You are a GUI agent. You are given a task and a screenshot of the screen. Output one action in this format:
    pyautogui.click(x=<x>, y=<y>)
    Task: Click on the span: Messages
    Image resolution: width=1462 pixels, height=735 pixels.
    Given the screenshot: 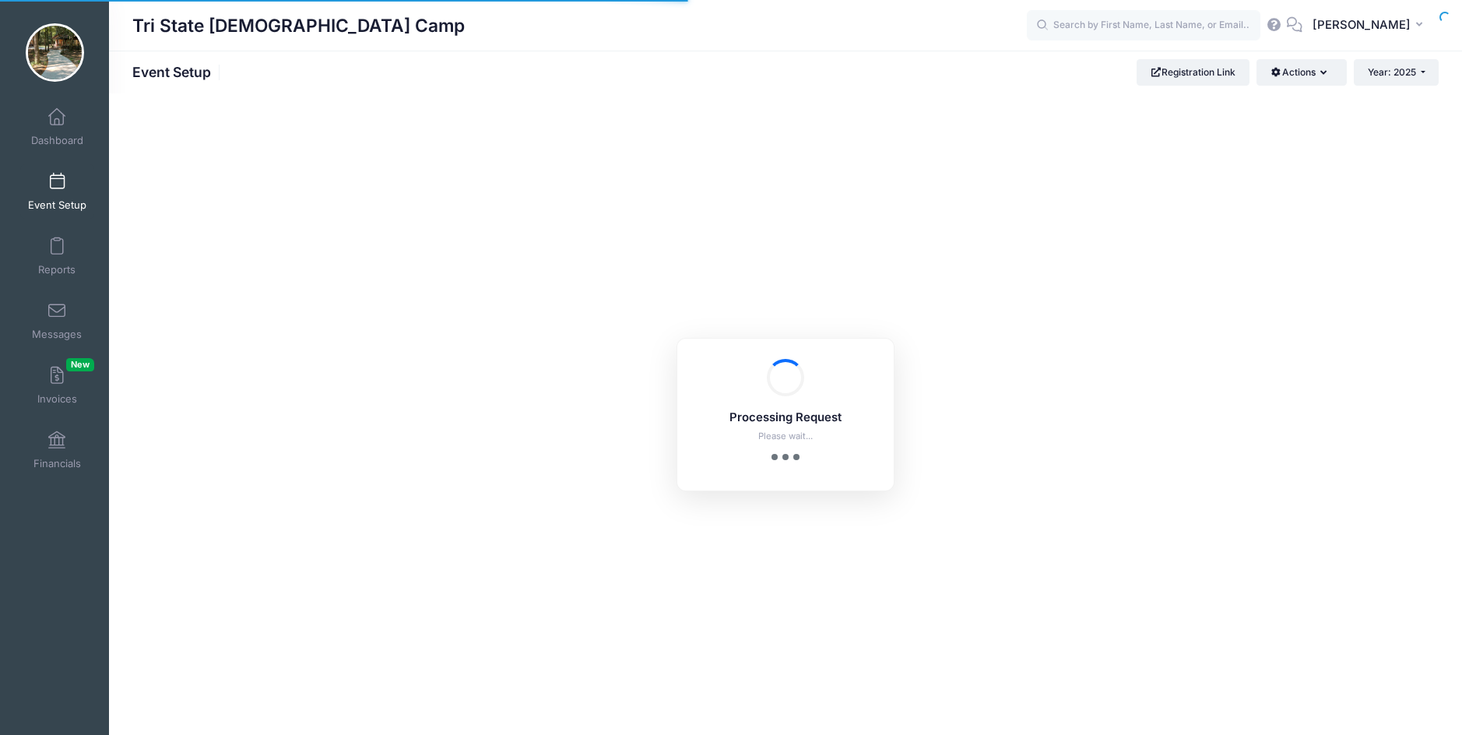 What is the action you would take?
    pyautogui.click(x=57, y=334)
    